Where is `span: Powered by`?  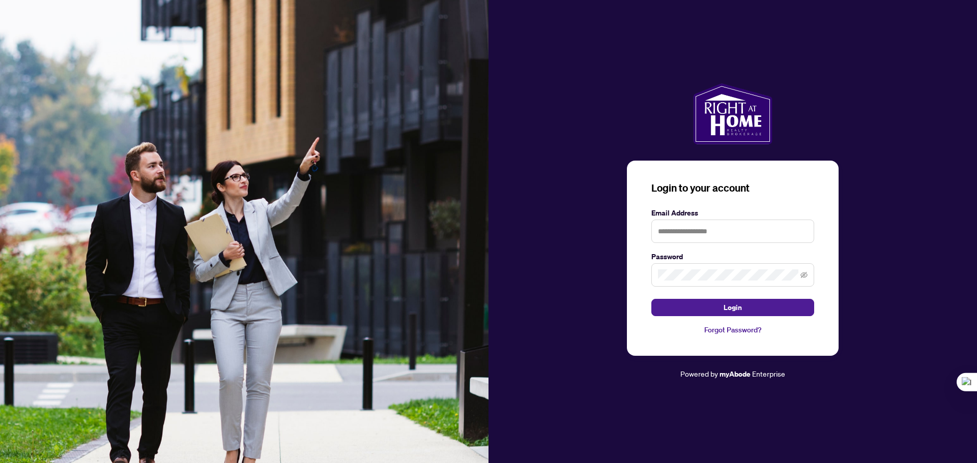 span: Powered by is located at coordinates (699, 374).